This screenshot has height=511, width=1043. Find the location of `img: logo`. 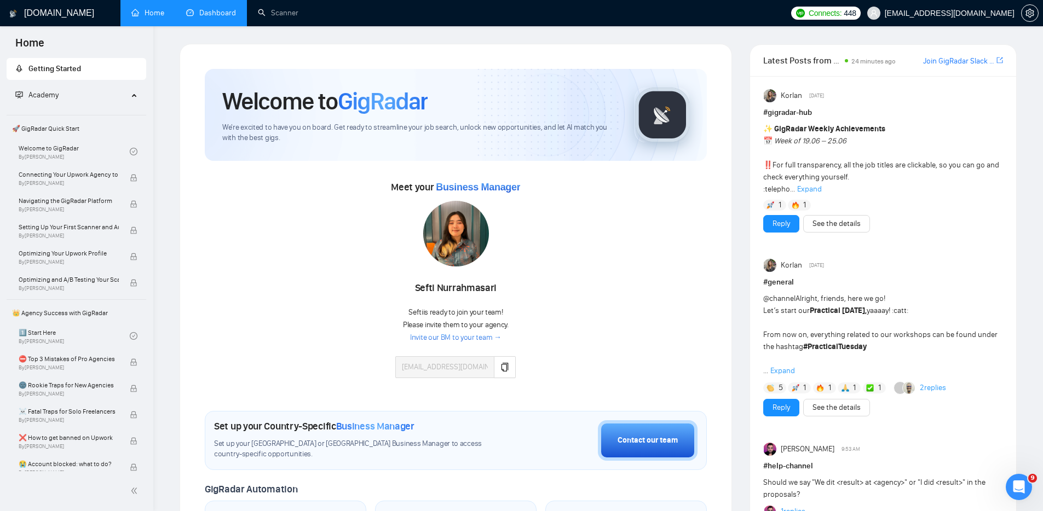

img: logo is located at coordinates (13, 14).